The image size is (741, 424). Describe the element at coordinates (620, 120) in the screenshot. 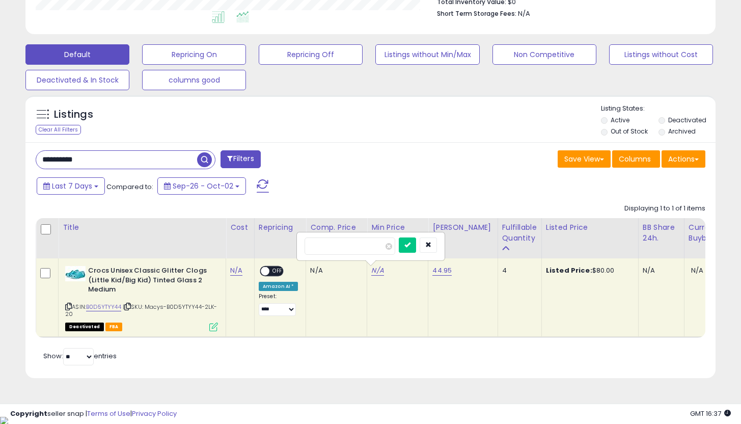

I see `label: Active` at that location.